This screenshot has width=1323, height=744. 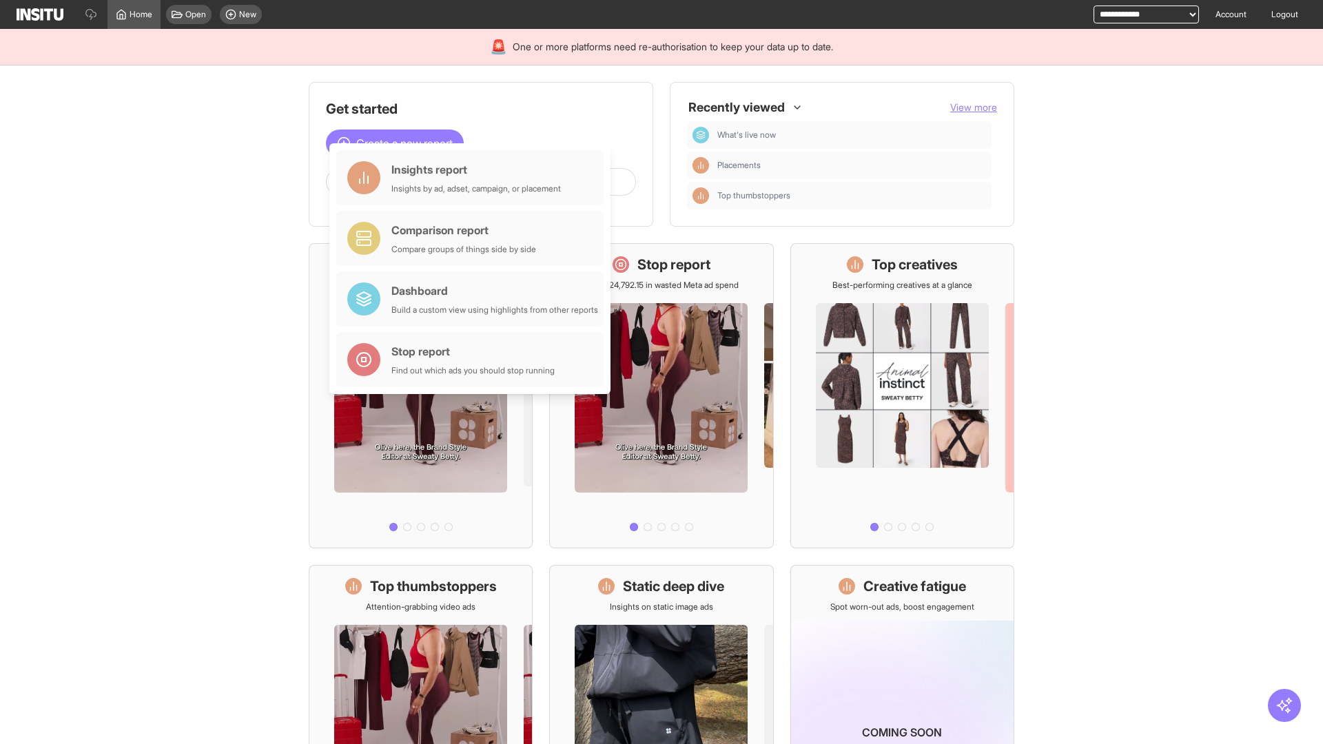 I want to click on p: Insights on static image ads, so click(x=662, y=607).